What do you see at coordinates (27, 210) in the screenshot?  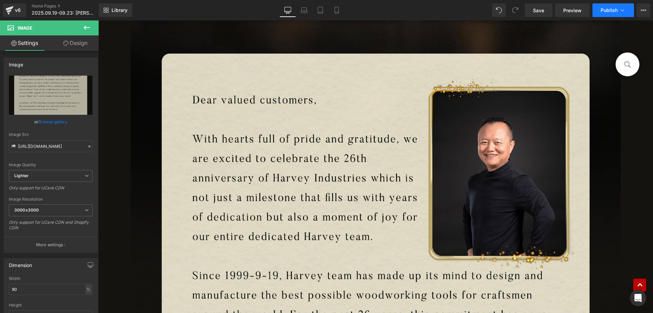 I see `b: 3000x3000` at bounding box center [27, 210].